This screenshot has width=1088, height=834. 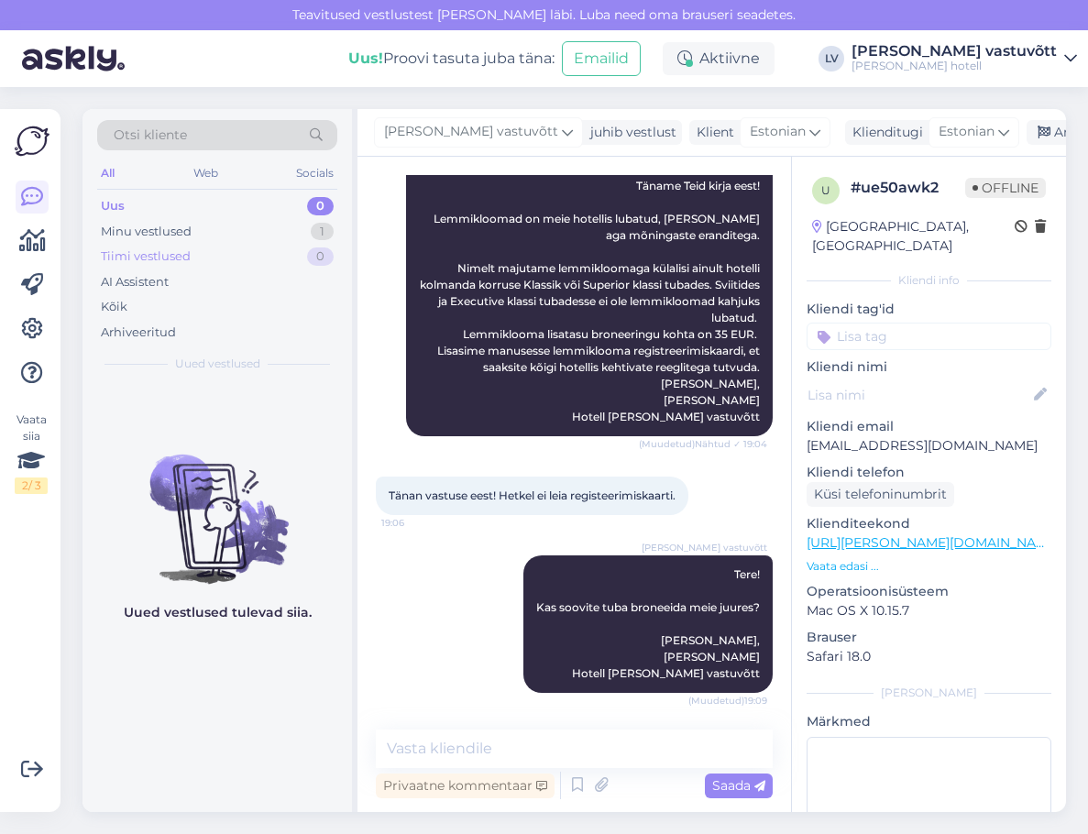 What do you see at coordinates (928, 656) in the screenshot?
I see `p: Safari 18.0` at bounding box center [928, 656].